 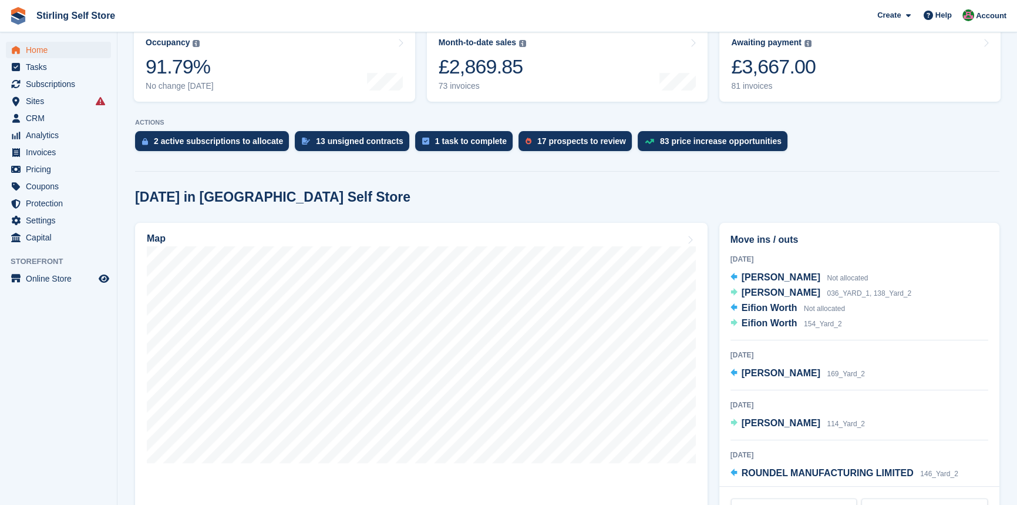 I want to click on a: 1 task to complete, so click(x=467, y=144).